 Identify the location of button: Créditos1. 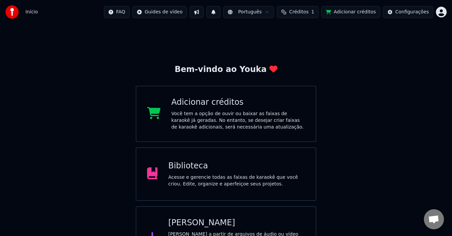
(297, 12).